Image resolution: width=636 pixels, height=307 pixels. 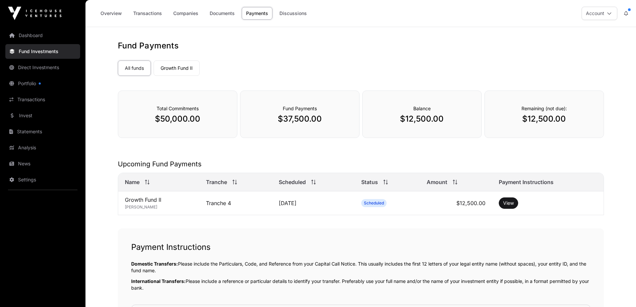 What do you see at coordinates (43, 148) in the screenshot?
I see `a: Analysis` at bounding box center [43, 148].